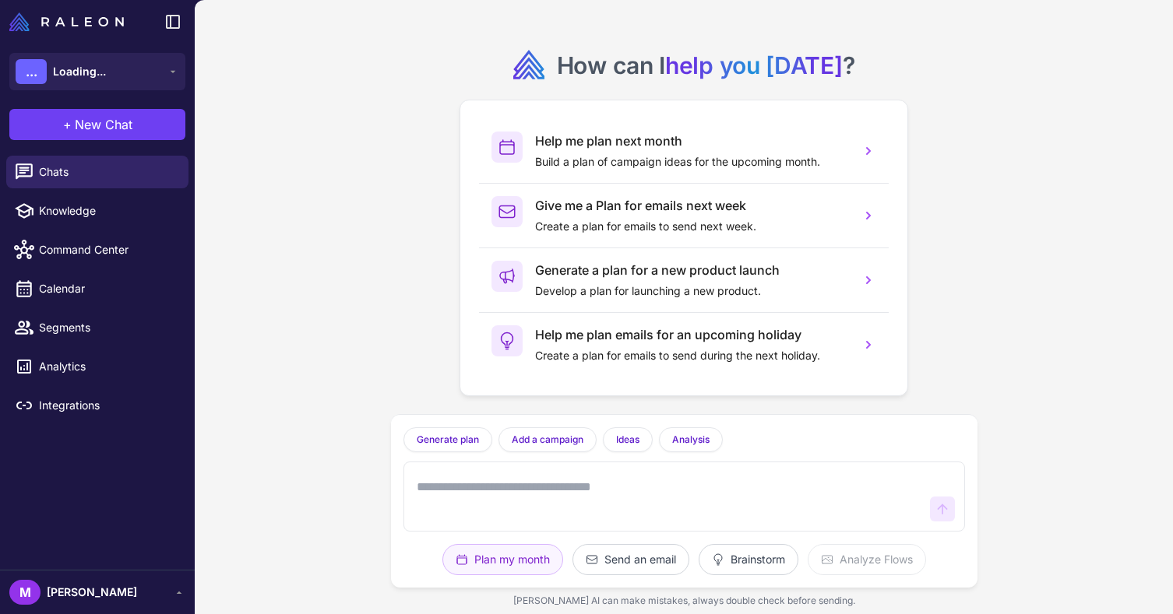 Image resolution: width=1173 pixels, height=614 pixels. Describe the element at coordinates (97, 172) in the screenshot. I see `a: Chats` at that location.